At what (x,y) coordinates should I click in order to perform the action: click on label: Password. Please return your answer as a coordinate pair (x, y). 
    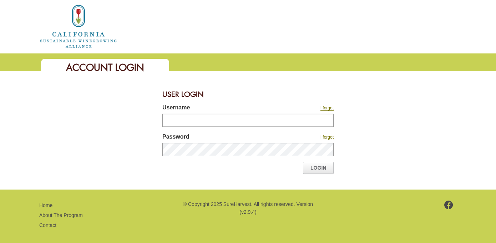
    Looking at the image, I should click on (218, 138).